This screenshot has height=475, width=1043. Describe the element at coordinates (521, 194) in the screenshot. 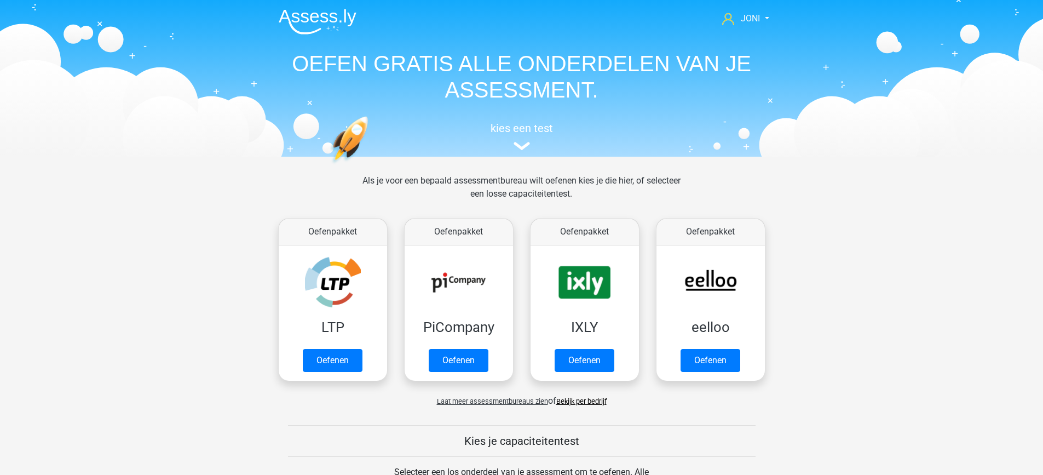

I see `div: Als je voor een bepaald assessmentbureau wilt oefenen kies je die hier, of selecteer een losse ca...` at that location.